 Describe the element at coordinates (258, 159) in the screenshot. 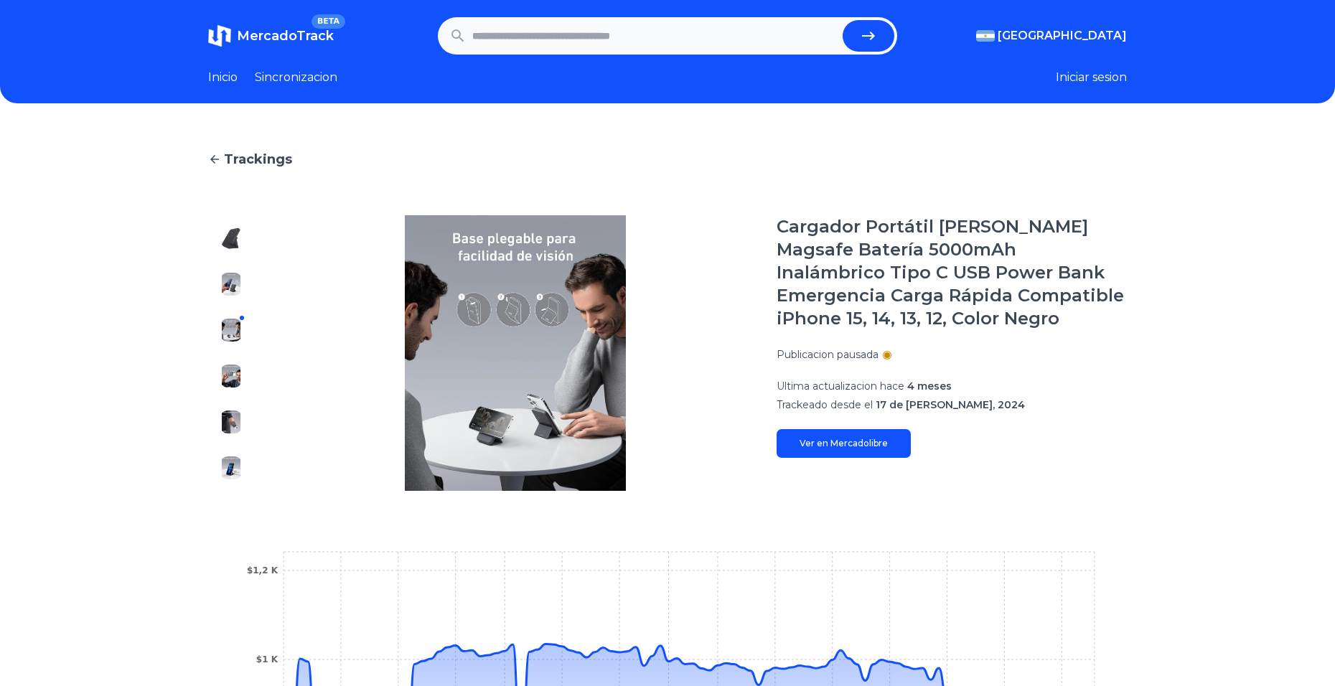

I see `span: Trackings` at that location.